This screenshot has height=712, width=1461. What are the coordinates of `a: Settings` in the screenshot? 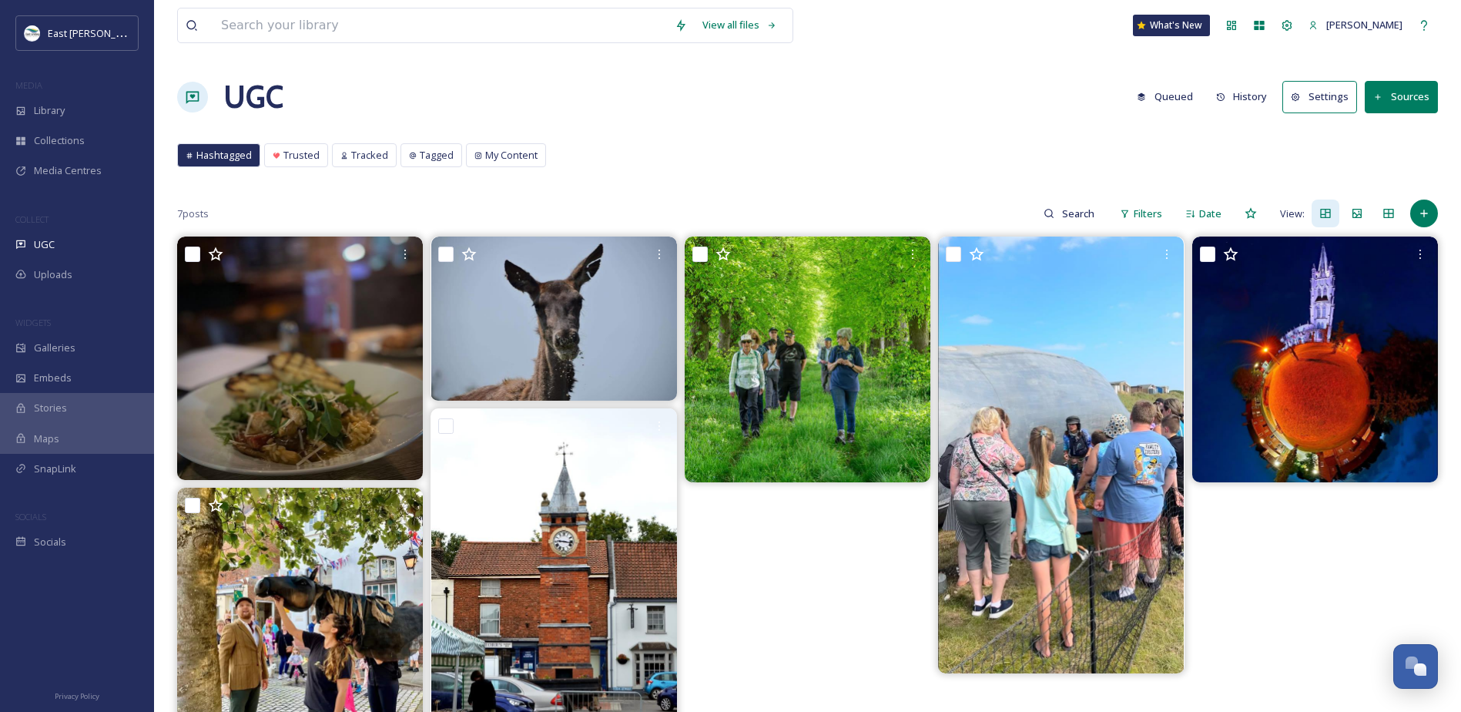 It's located at (1323, 96).